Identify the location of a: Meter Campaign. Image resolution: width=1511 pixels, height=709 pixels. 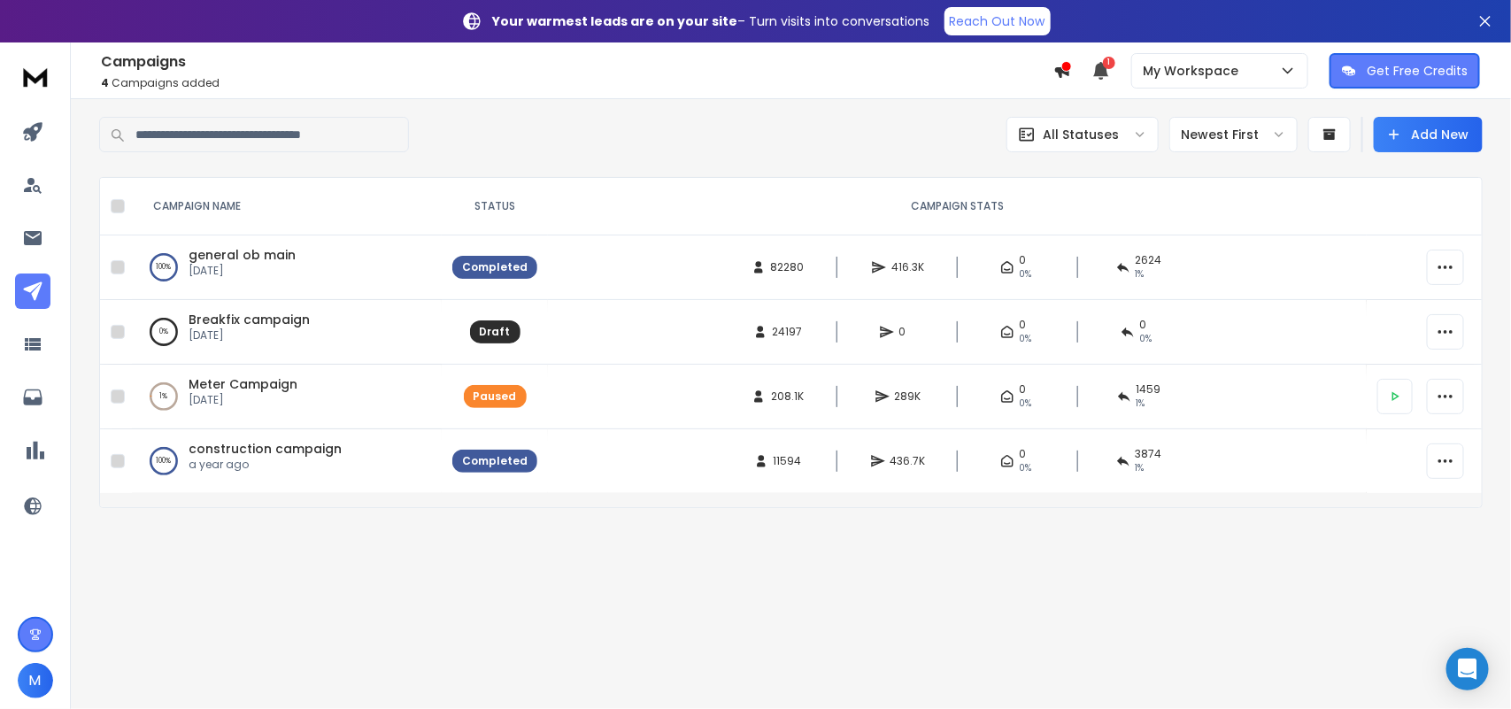
(243, 384).